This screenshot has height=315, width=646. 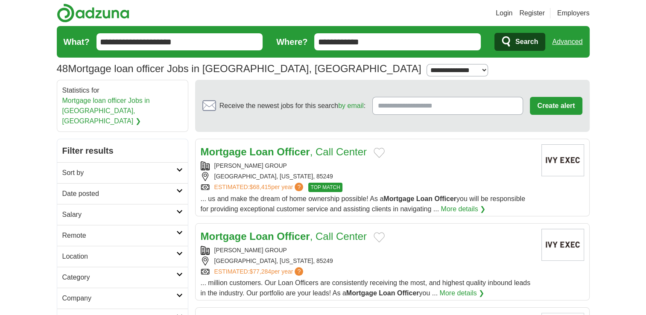 I want to click on span: 48, so click(x=62, y=69).